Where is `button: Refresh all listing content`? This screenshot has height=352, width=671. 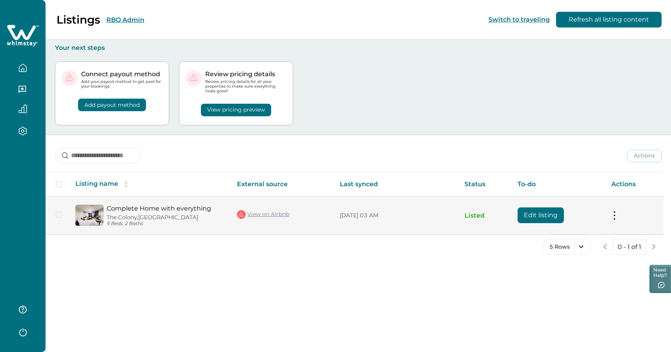 button: Refresh all listing content is located at coordinates (609, 20).